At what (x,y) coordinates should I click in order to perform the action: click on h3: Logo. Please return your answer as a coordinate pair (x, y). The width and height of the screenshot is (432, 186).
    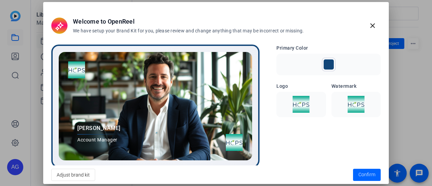
    Looking at the image, I should click on (301, 86).